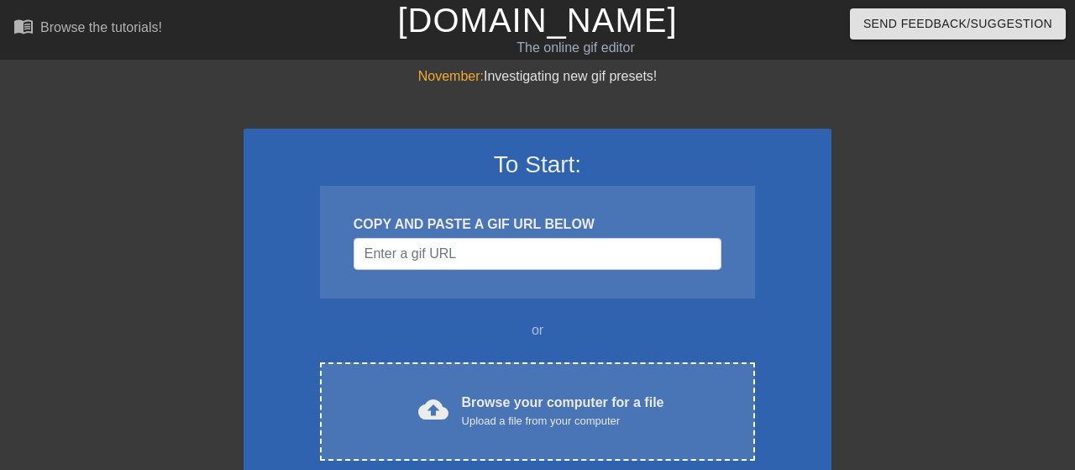 This screenshot has width=1075, height=470. What do you see at coordinates (538, 76) in the screenshot?
I see `div: Investigating new gif presets!` at bounding box center [538, 76].